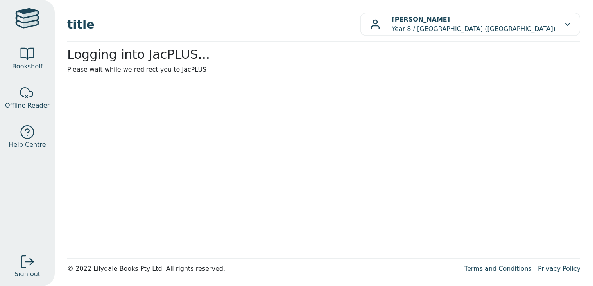  What do you see at coordinates (27, 67) in the screenshot?
I see `span: Bookshelf` at bounding box center [27, 67].